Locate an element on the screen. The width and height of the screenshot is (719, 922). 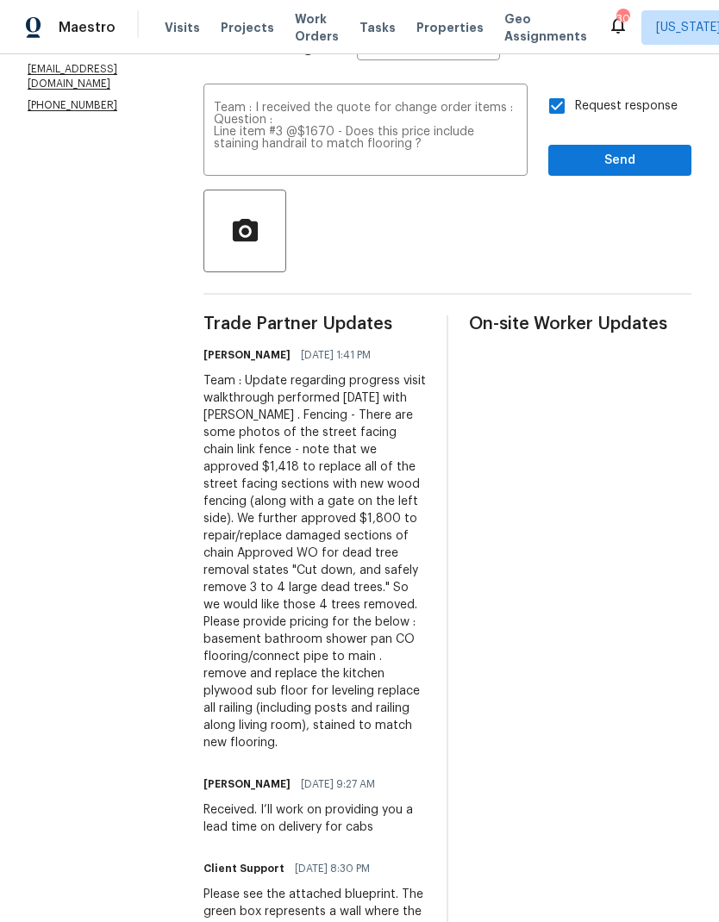
span: Properties is located at coordinates (450, 28).